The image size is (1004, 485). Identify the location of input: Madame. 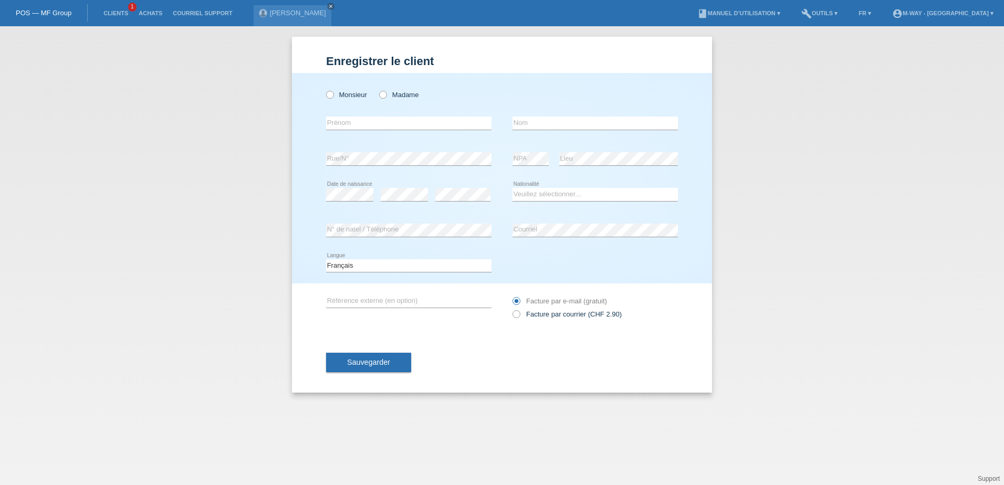
(382, 94).